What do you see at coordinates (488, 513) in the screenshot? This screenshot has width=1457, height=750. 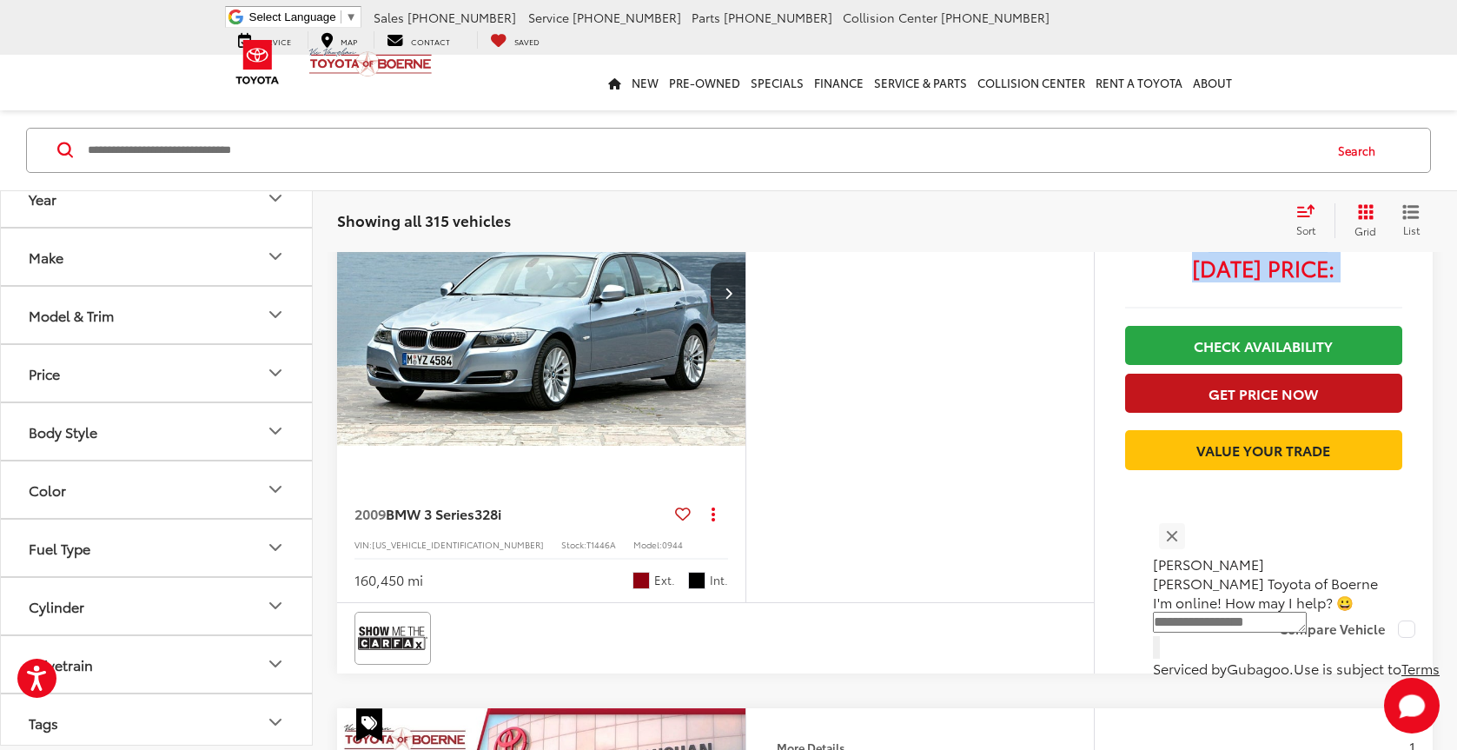 I see `span: 328i` at bounding box center [488, 513].